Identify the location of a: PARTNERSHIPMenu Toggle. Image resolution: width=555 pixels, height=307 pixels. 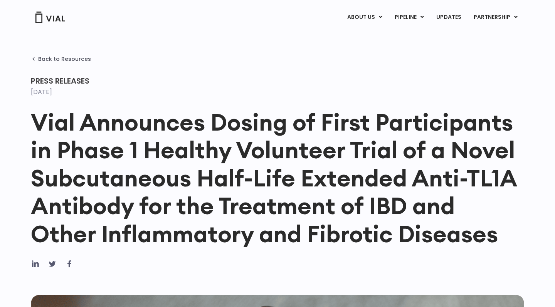
(495, 17).